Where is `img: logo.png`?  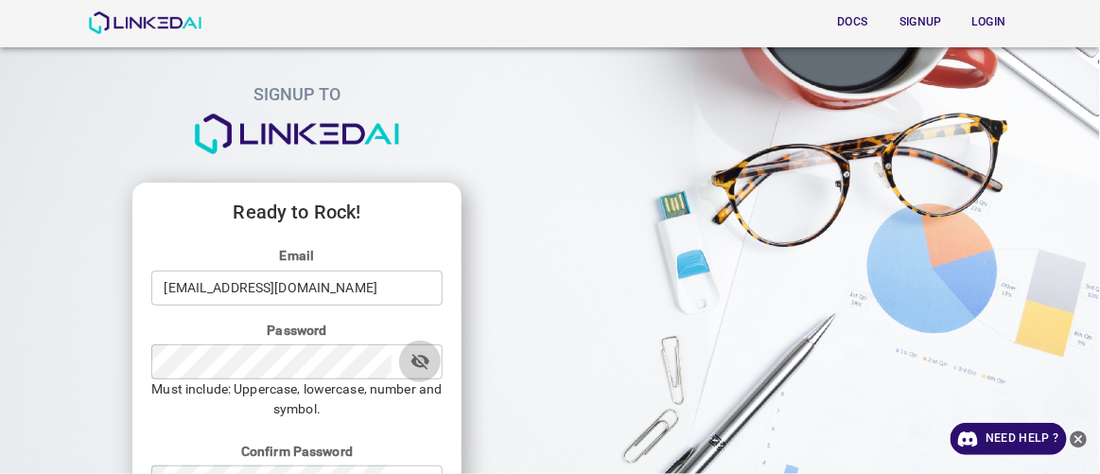 img: logo.png is located at coordinates (297, 134).